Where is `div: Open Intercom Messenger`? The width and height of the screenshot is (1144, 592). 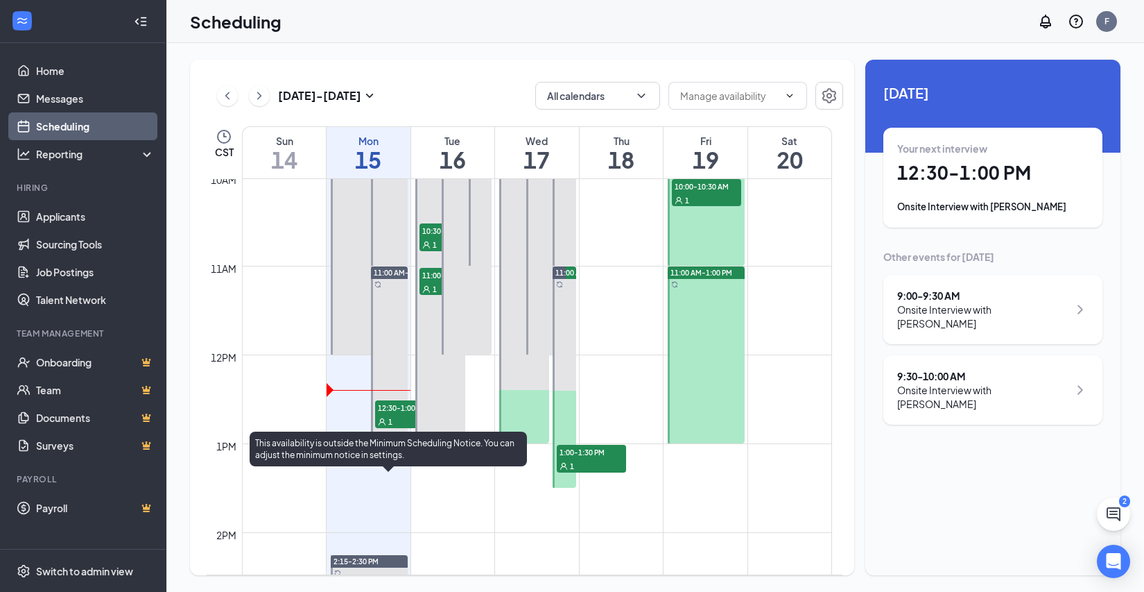 div: Open Intercom Messenger is located at coordinates (1114, 561).